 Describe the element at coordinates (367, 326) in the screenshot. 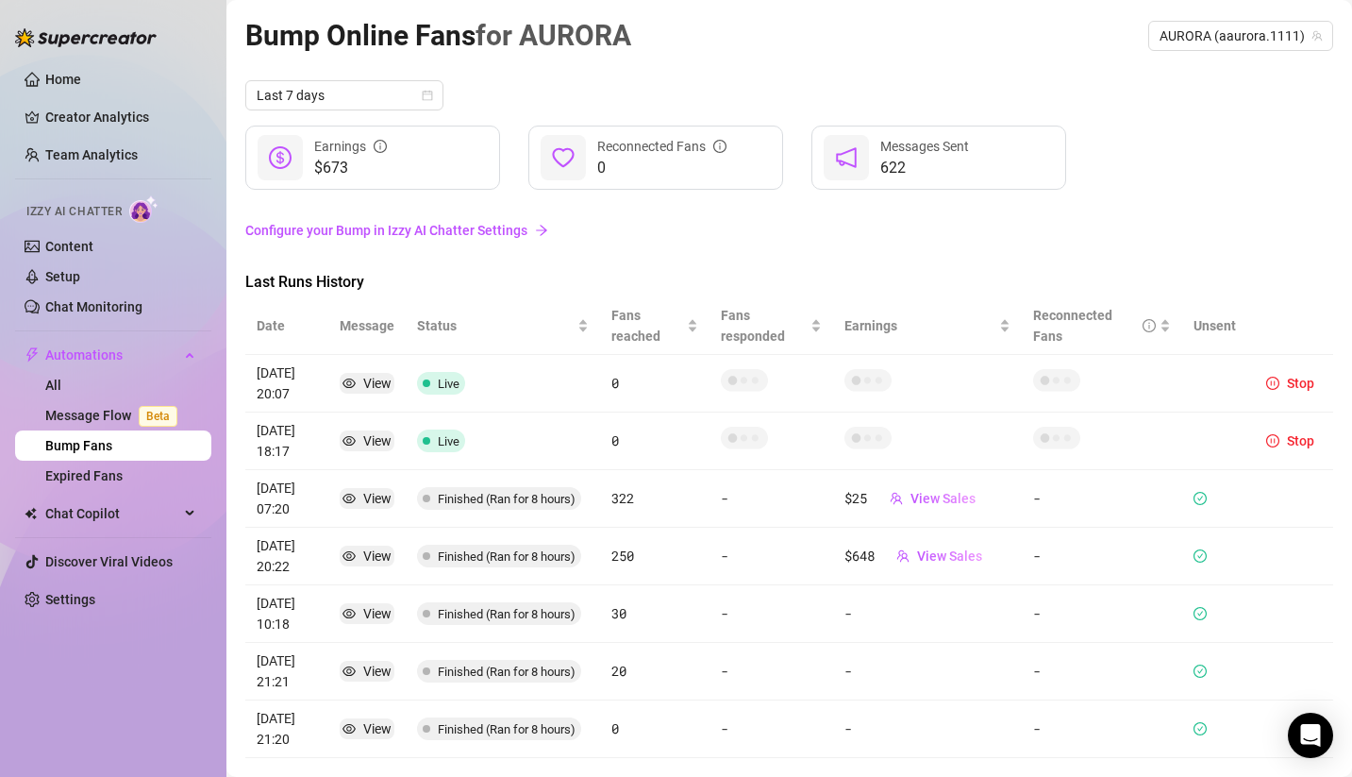

I see `th: Message` at that location.